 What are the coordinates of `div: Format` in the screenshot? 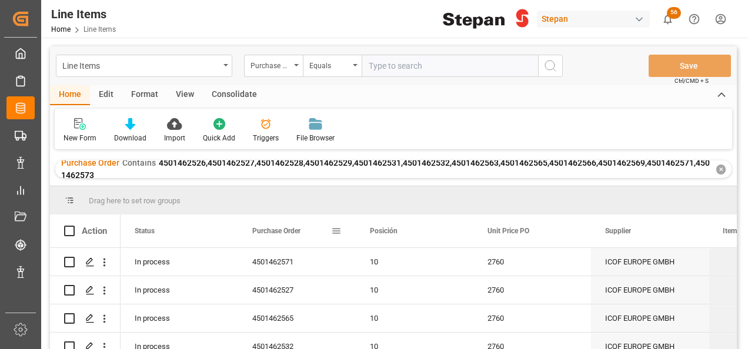 It's located at (145, 95).